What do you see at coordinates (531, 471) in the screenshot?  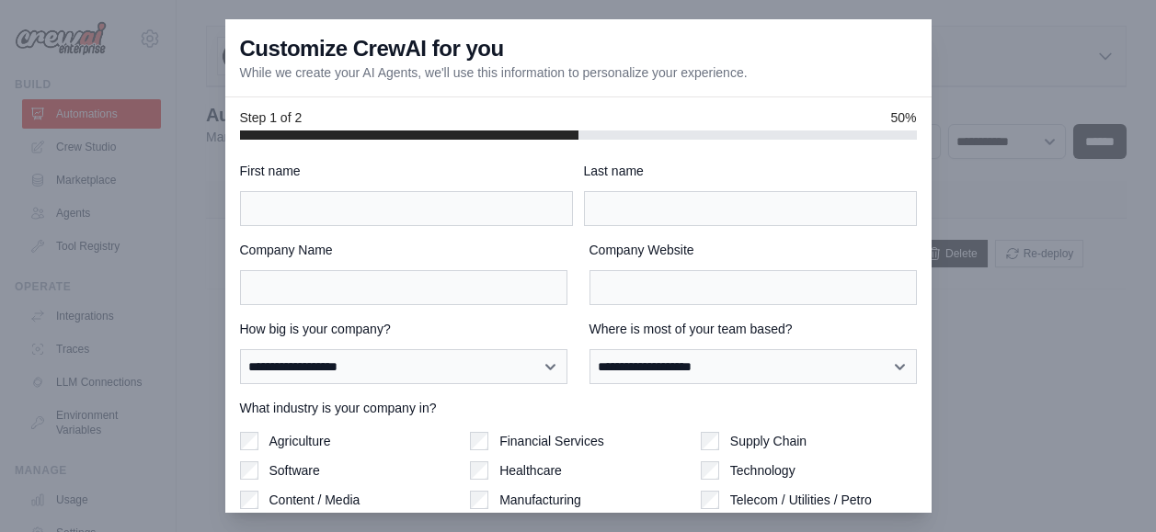 I see `label: Healthcare` at bounding box center [531, 471].